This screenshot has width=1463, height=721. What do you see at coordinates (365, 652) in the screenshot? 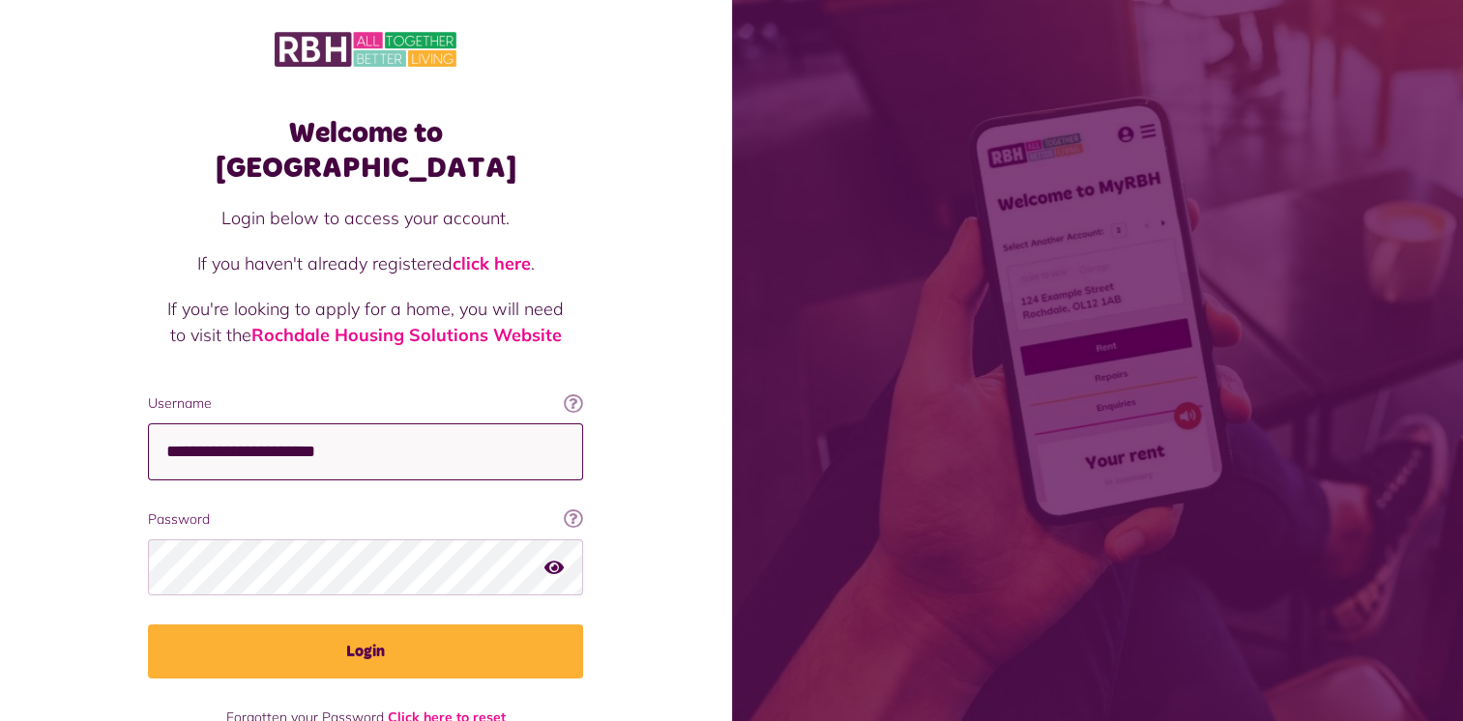
I see `button: Login` at bounding box center [365, 652].